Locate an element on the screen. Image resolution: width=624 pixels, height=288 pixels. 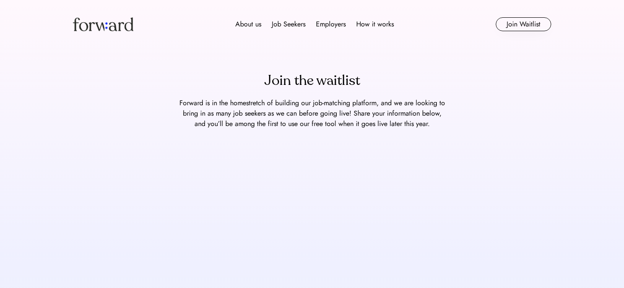
div: Job Seekers is located at coordinates (289, 24).